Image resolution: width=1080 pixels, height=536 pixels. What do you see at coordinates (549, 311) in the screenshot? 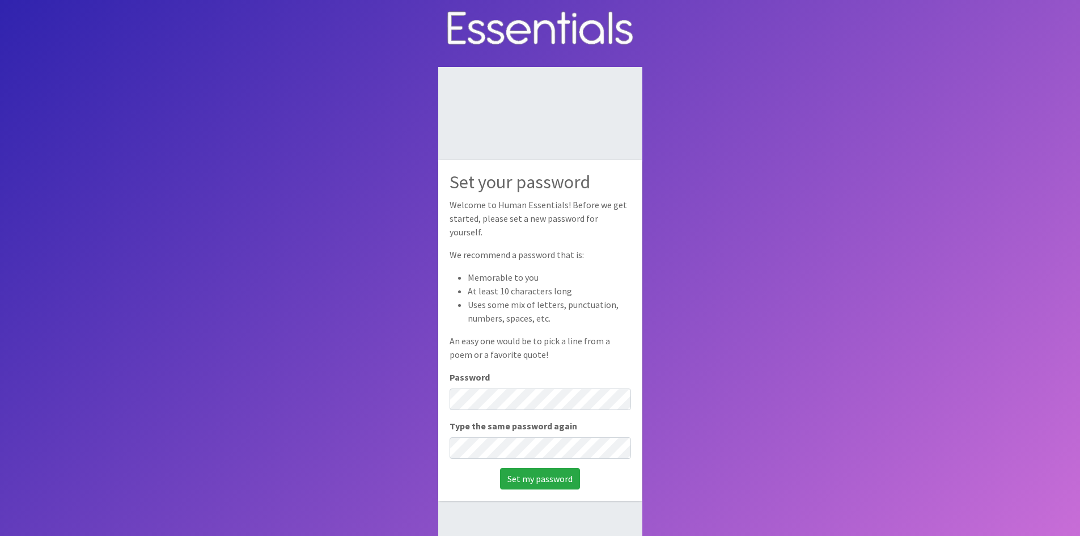
I see `li: Uses some mix of letters, punctuation, numbers, spaces, etc.` at bounding box center [549, 311].